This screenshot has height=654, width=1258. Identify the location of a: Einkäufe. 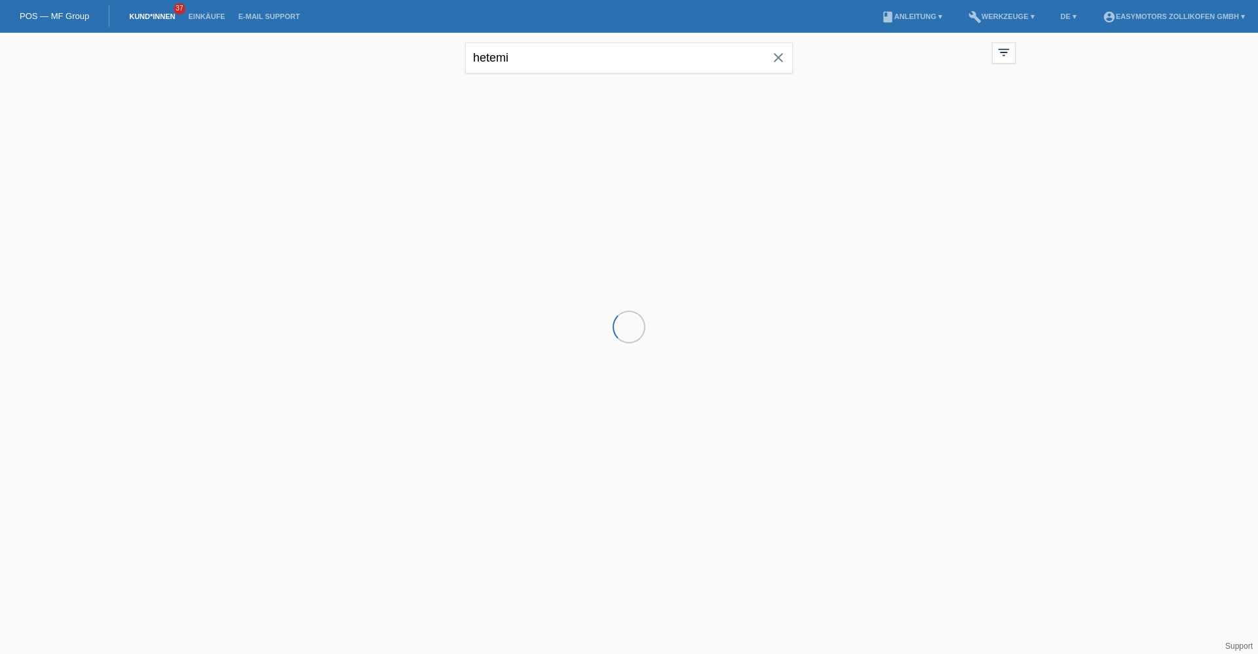
(206, 16).